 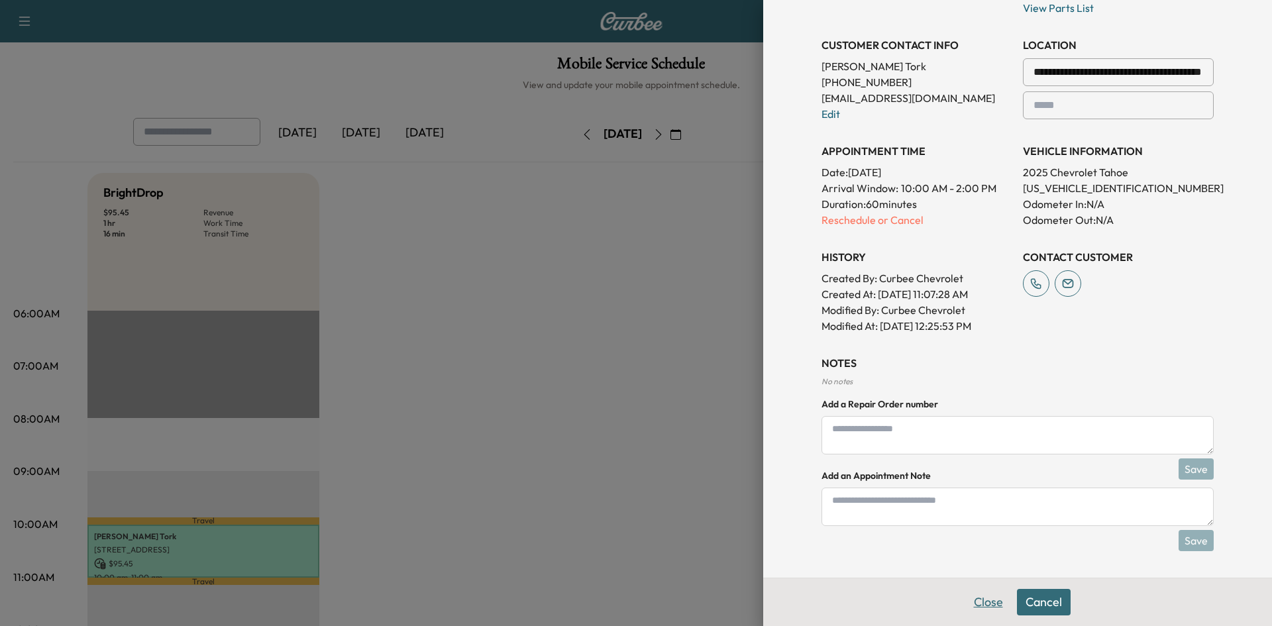 I want to click on h4: Add an Appointment Note, so click(x=1018, y=476).